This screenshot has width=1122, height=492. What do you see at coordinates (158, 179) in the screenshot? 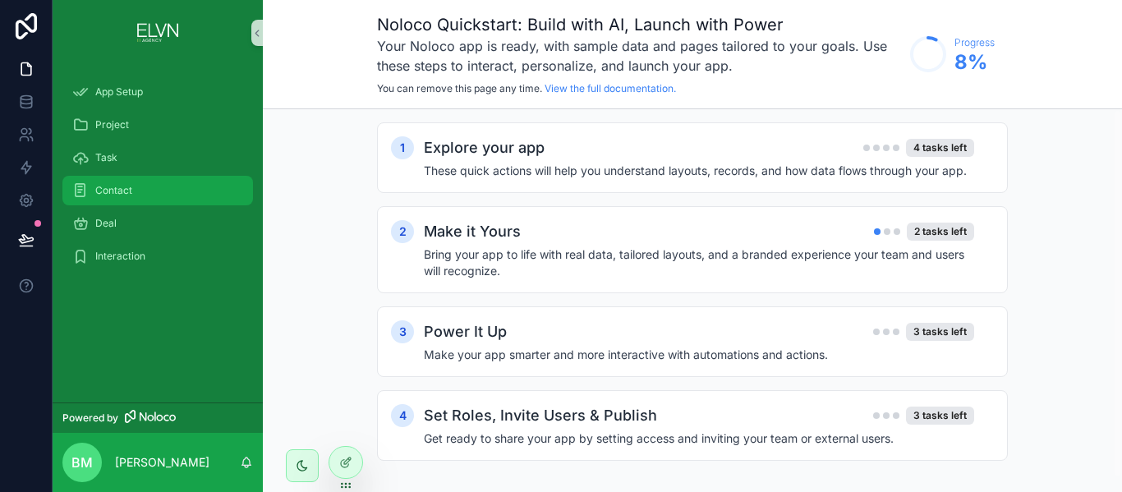
I see `div: scrollable content` at bounding box center [158, 179].